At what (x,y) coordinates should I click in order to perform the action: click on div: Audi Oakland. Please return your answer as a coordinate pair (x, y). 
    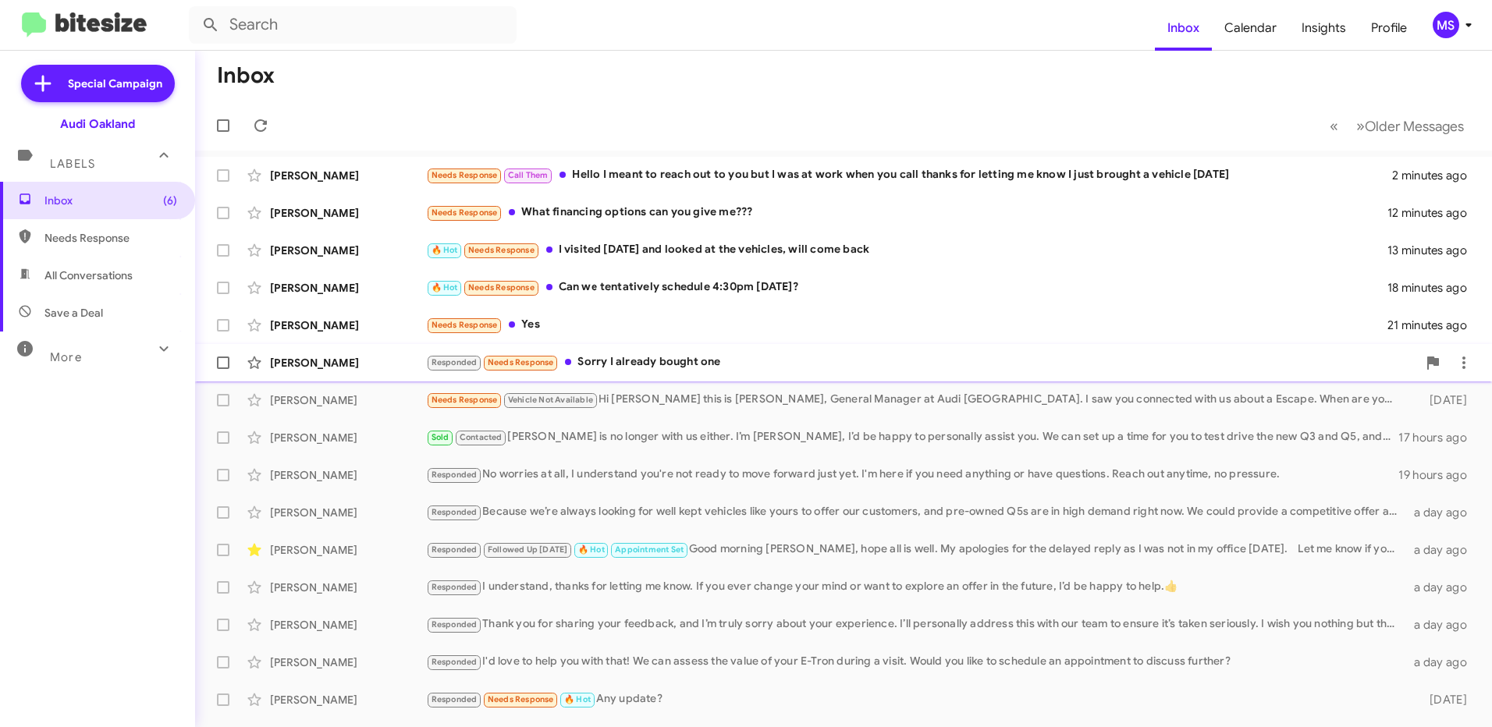
    Looking at the image, I should click on (98, 124).